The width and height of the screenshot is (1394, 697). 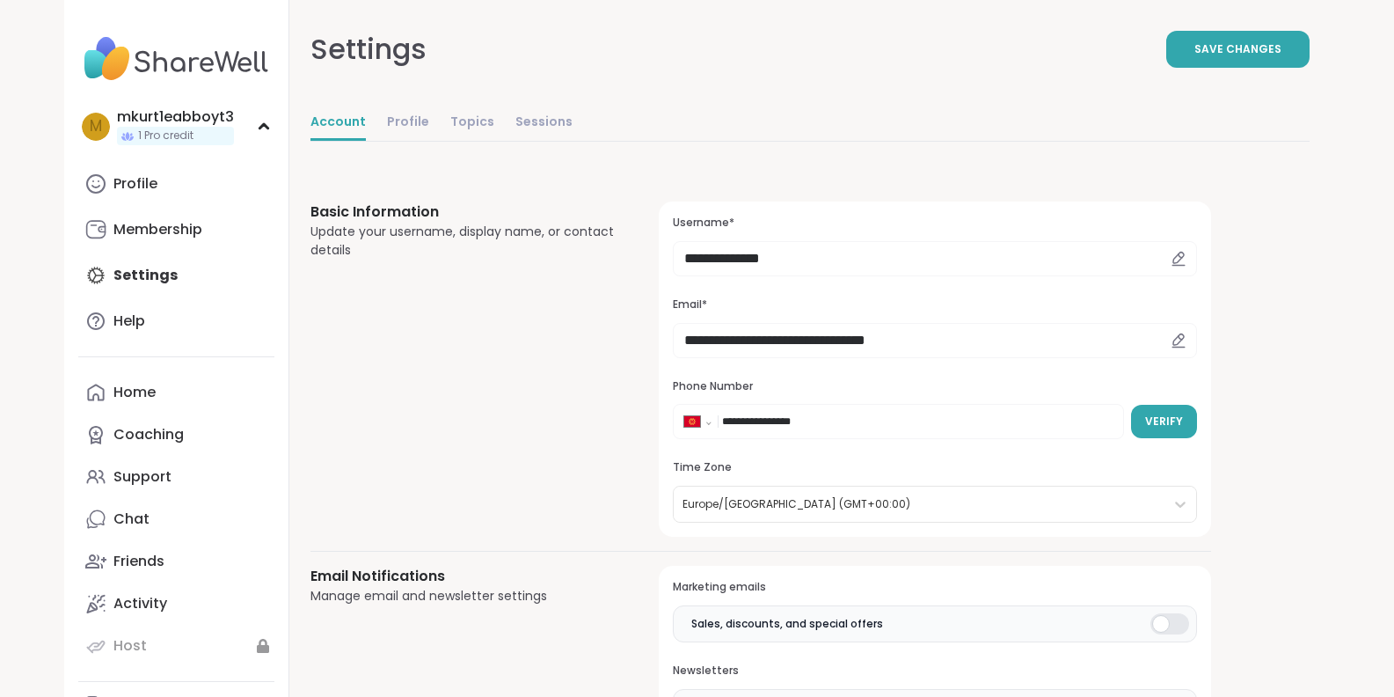 What do you see at coordinates (135, 184) in the screenshot?
I see `div: Profile` at bounding box center [135, 184].